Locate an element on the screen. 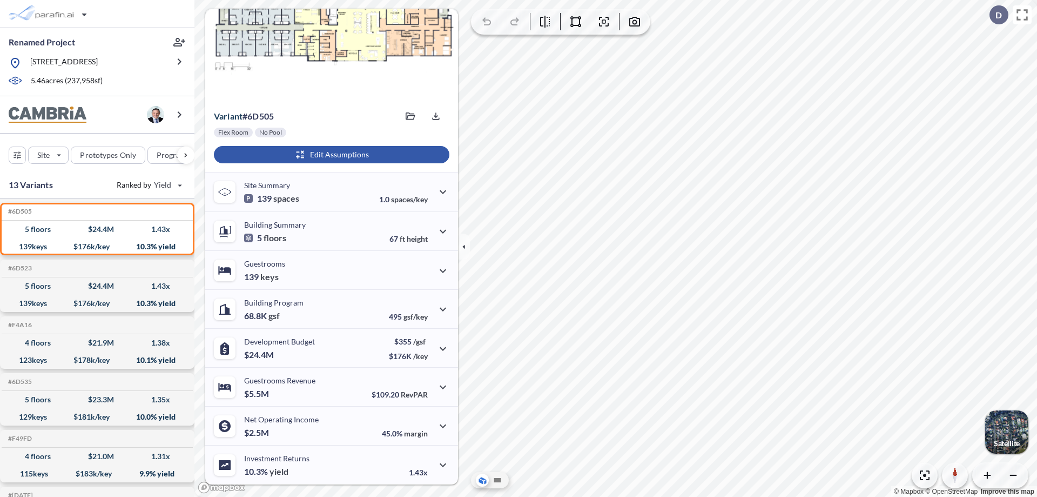 This screenshot has width=1037, height=497. p: Renamed Project is located at coordinates (42, 42).